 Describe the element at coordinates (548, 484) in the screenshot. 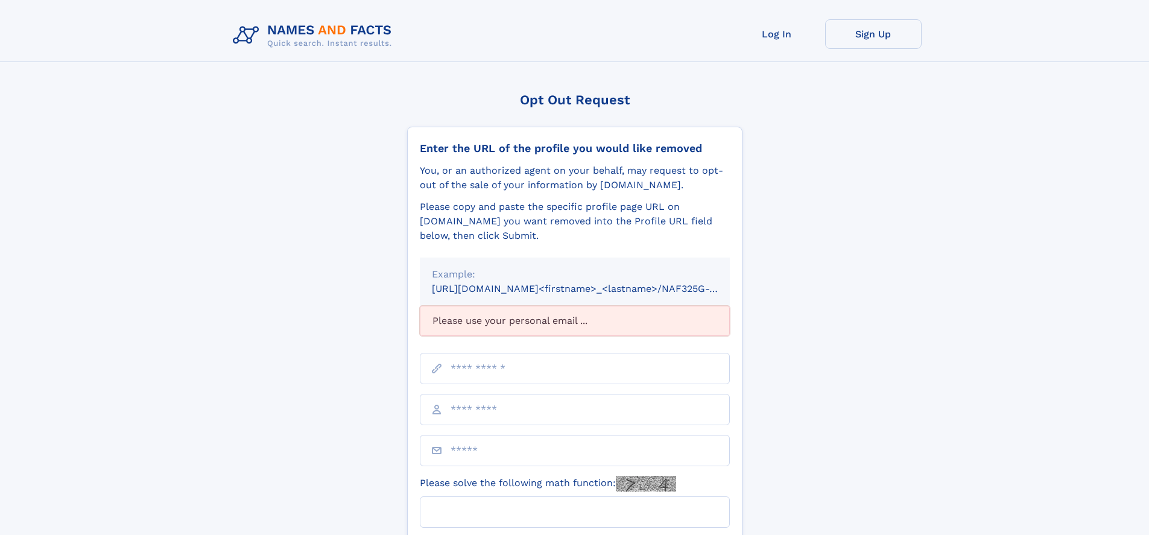

I see `label: Please solve the following math function:` at that location.